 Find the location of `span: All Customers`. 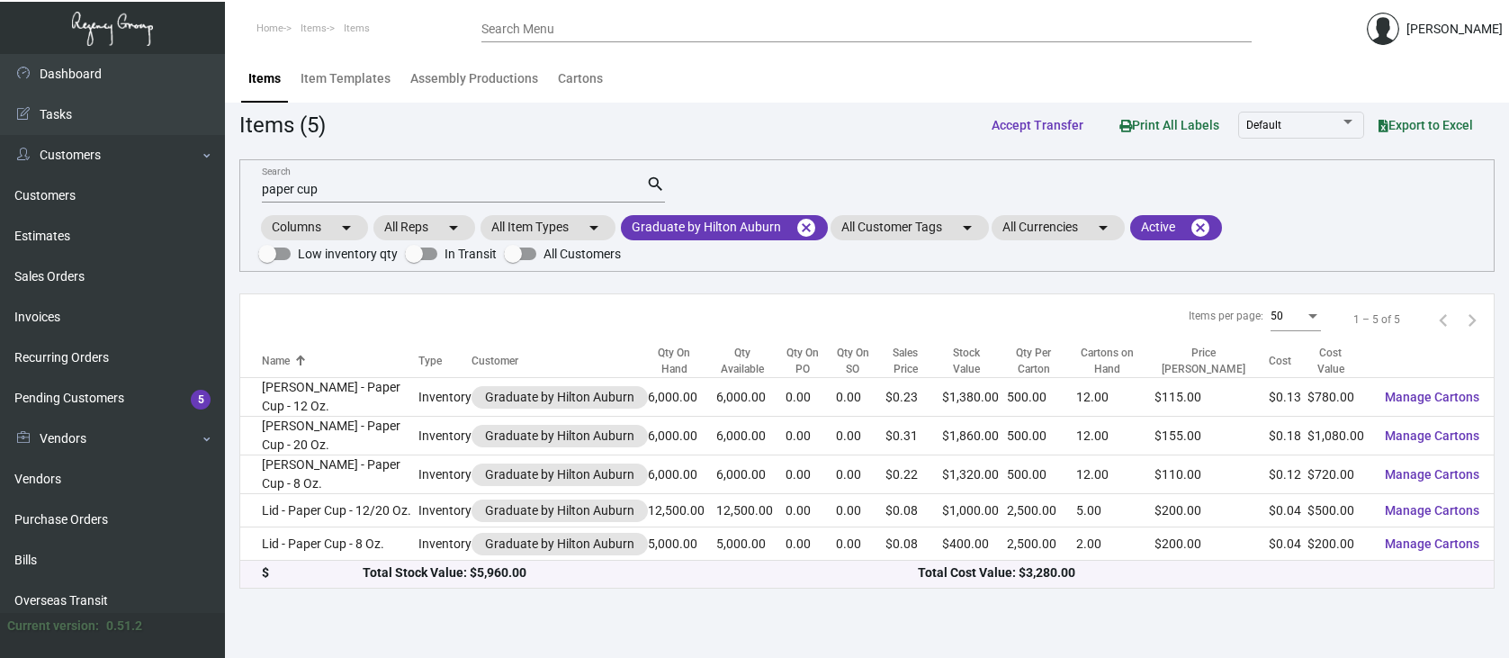

span: All Customers is located at coordinates (582, 254).